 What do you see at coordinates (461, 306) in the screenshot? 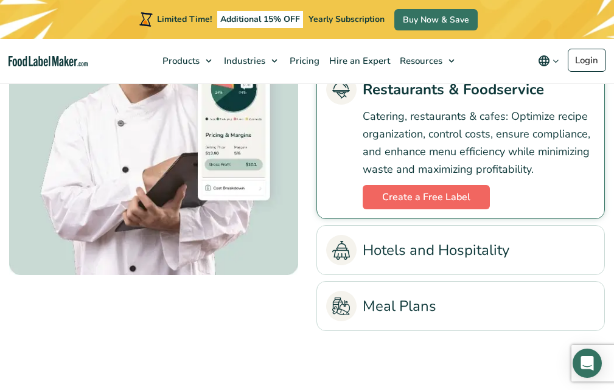
I see `li: Meal Plans` at bounding box center [461, 306].